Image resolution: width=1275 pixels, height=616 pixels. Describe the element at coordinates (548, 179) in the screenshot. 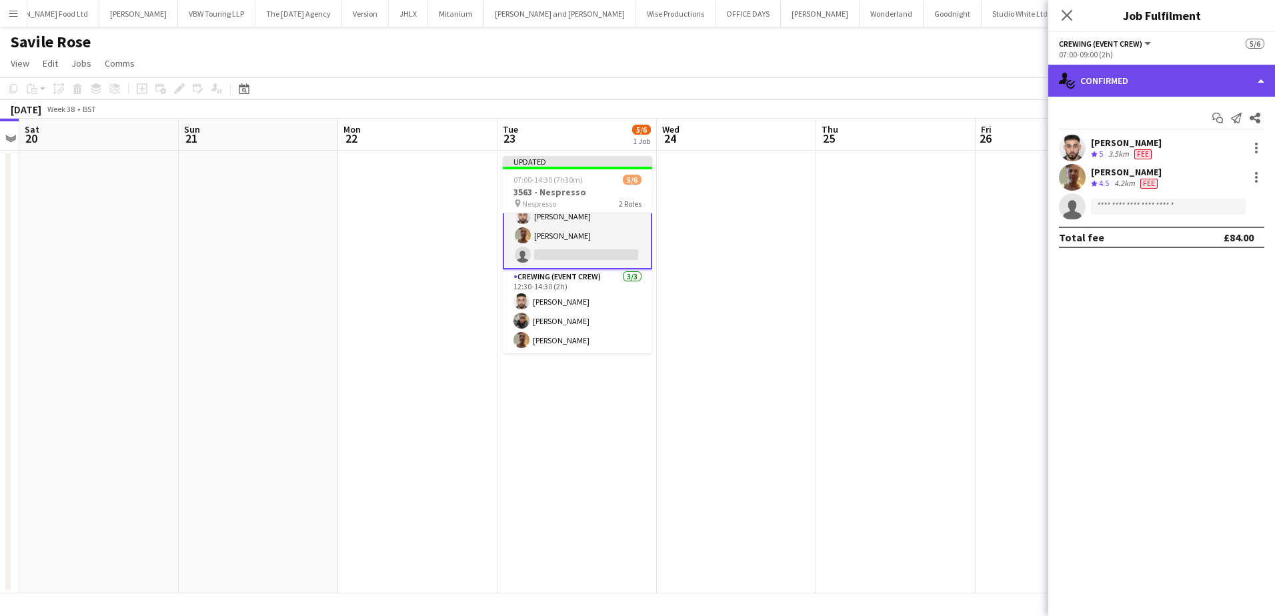

I see `span: 07:00-14:30 (7h30m)` at that location.